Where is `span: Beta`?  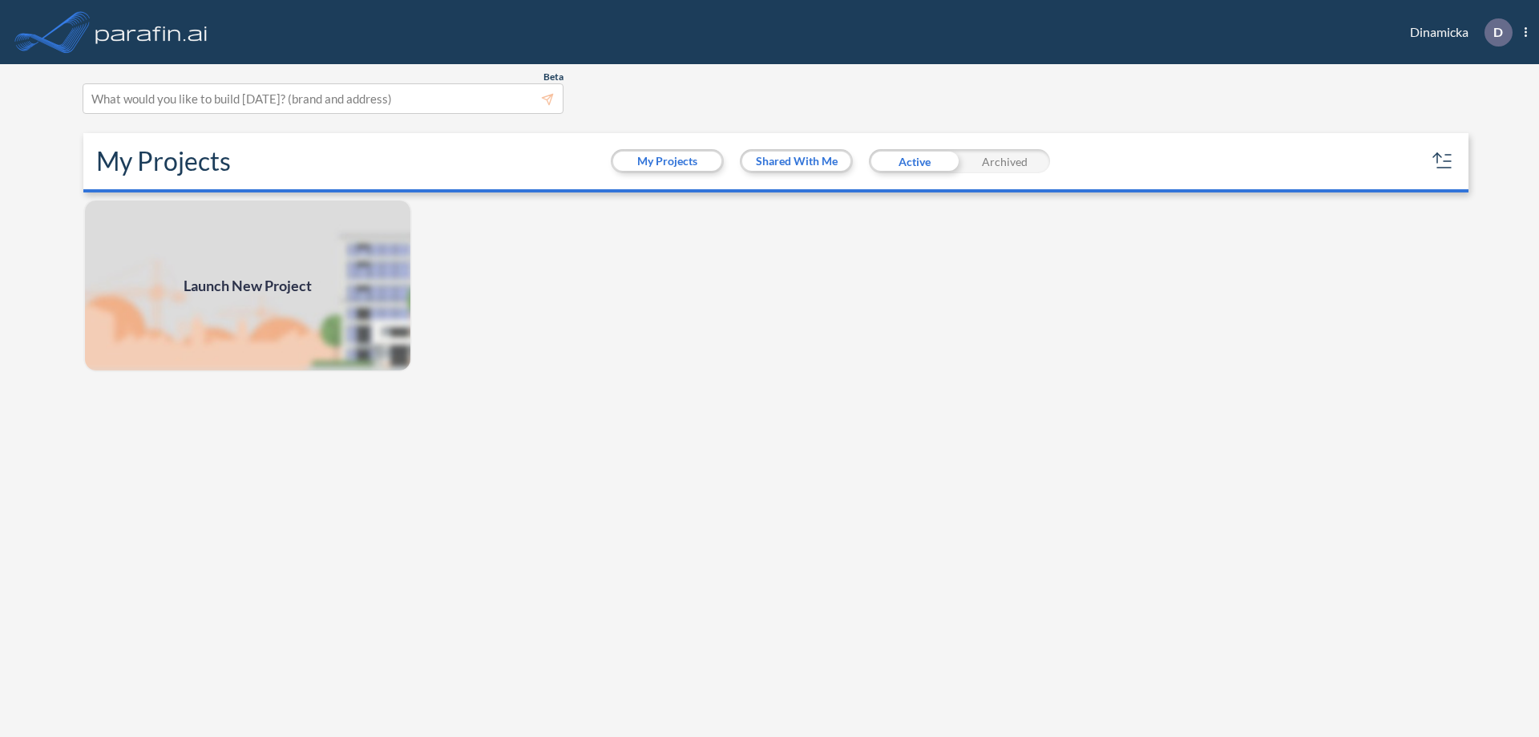 span: Beta is located at coordinates (553, 77).